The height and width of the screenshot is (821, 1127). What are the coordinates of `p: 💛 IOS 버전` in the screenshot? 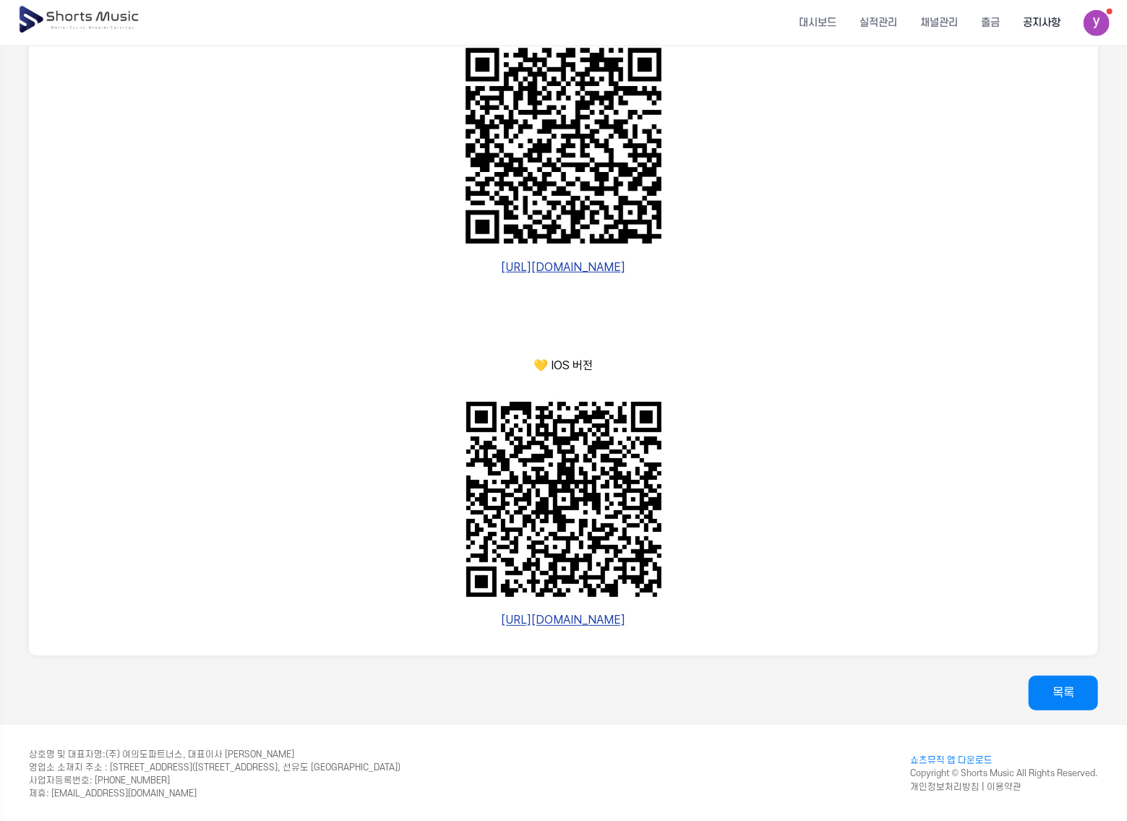 It's located at (563, 366).